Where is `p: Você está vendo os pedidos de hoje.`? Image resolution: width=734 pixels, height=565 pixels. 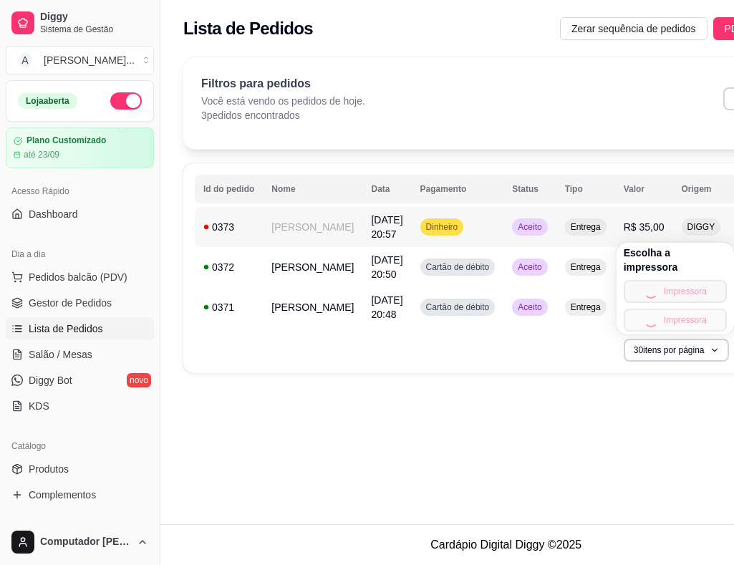
p: Você está vendo os pedidos de hoje. is located at coordinates (283, 101).